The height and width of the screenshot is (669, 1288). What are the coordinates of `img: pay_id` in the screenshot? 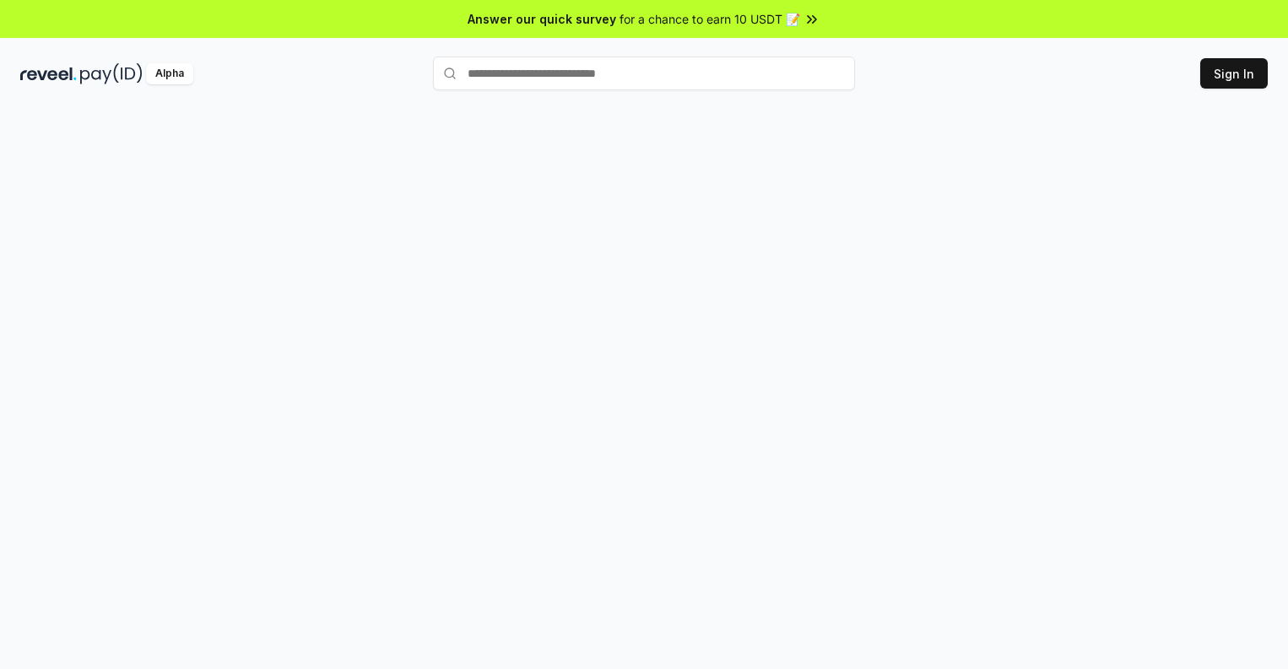 It's located at (111, 73).